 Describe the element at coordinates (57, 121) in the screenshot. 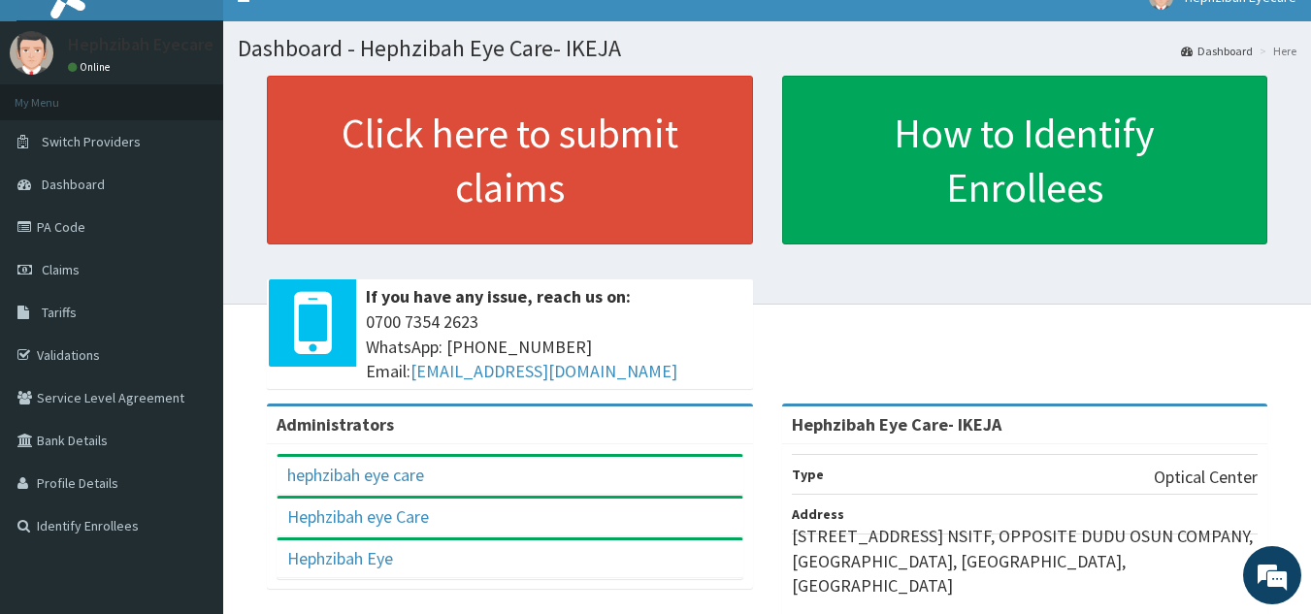

I see `img: d_794563401_company_1708531726252_794563401` at that location.